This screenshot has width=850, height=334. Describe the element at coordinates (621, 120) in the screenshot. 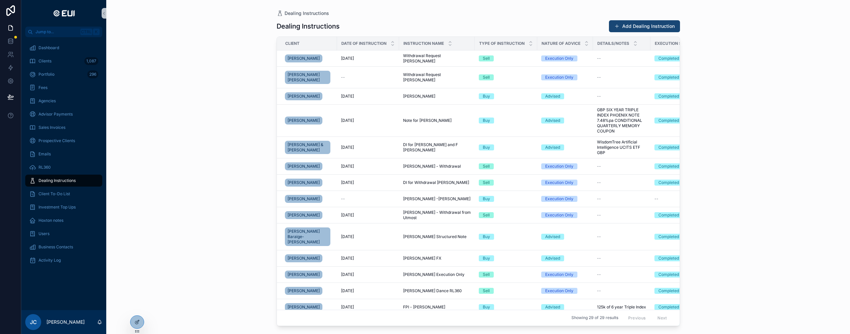

I see `a: GBP SIX YEAR TRIPLE INDEX PHOENIX NOTE 7.48%pa CONDITIONAL QUARTERLY MEMORY COUPON` at that location.